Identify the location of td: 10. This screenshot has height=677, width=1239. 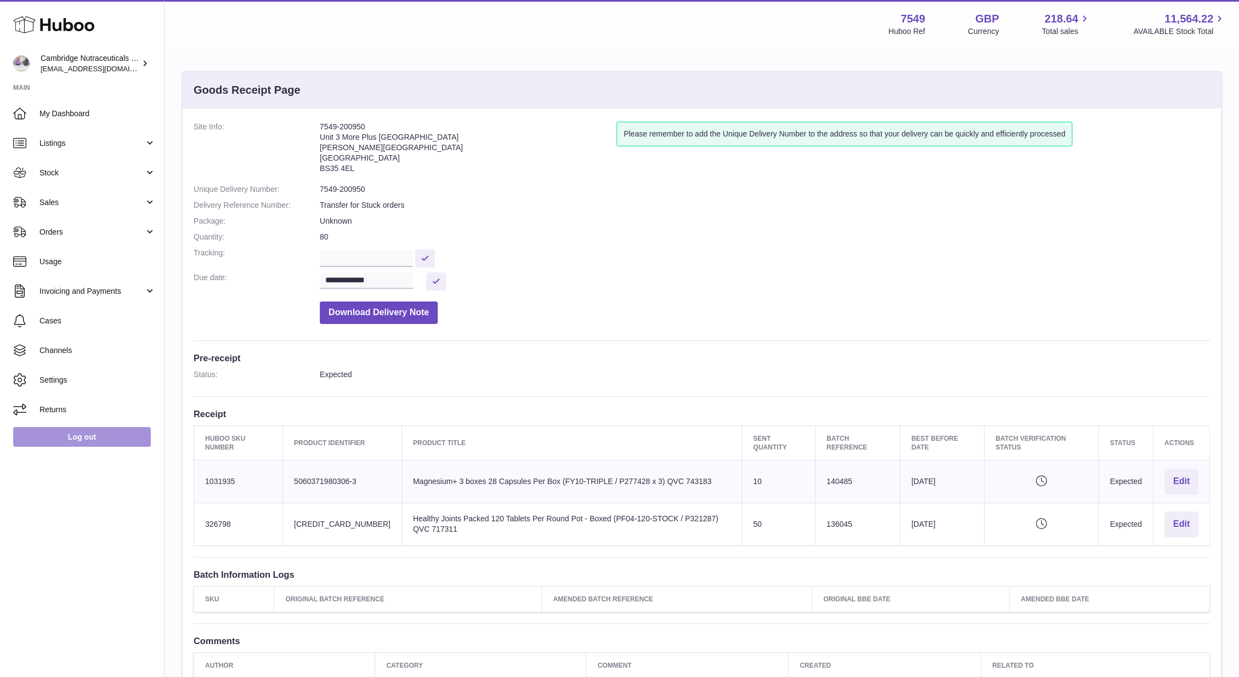
(779, 482).